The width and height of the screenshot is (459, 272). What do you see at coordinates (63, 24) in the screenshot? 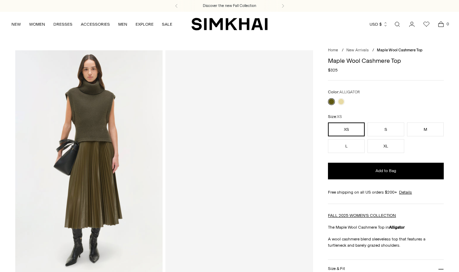
I see `a: DRESSES` at bounding box center [63, 24].